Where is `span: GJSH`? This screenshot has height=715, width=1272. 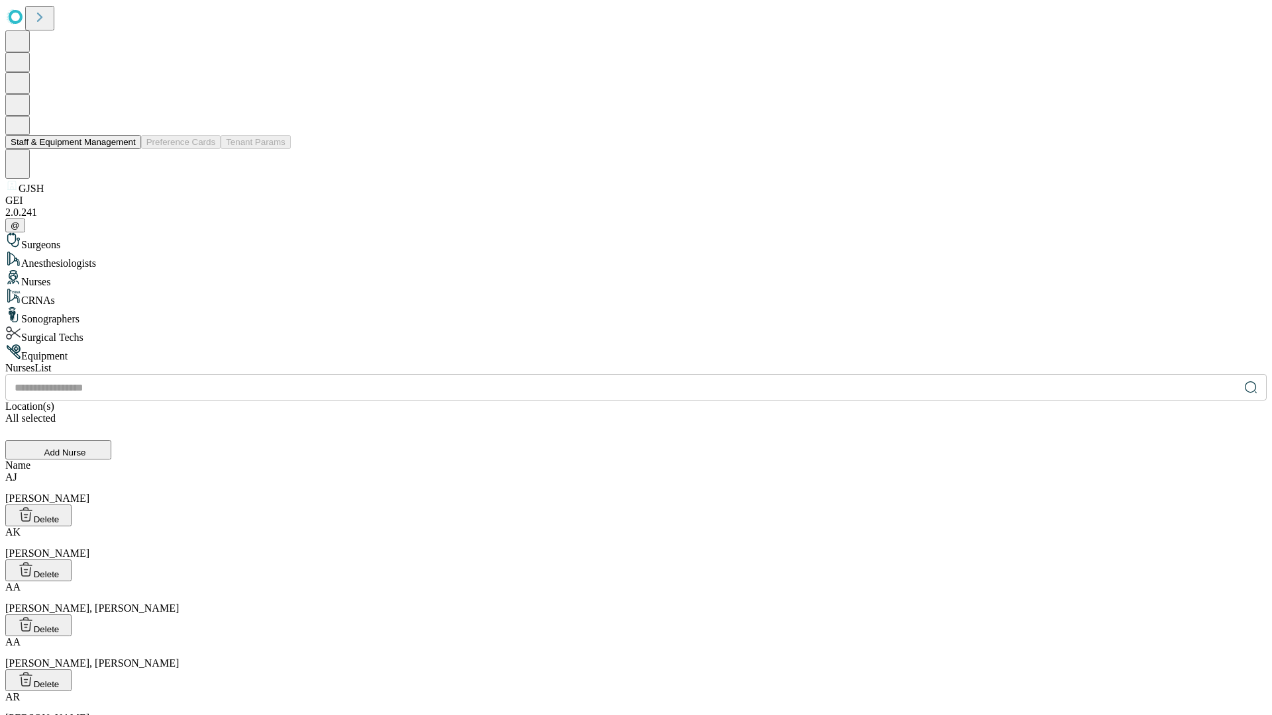 span: GJSH is located at coordinates (31, 188).